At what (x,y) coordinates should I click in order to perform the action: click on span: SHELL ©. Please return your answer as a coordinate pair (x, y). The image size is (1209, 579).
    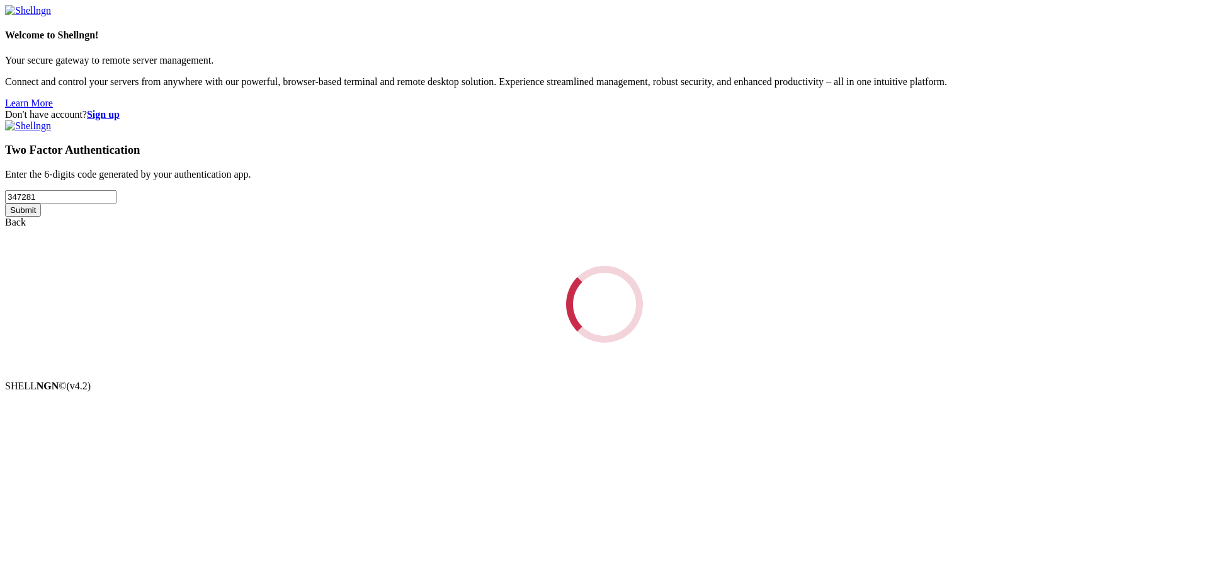
    Looking at the image, I should click on (48, 385).